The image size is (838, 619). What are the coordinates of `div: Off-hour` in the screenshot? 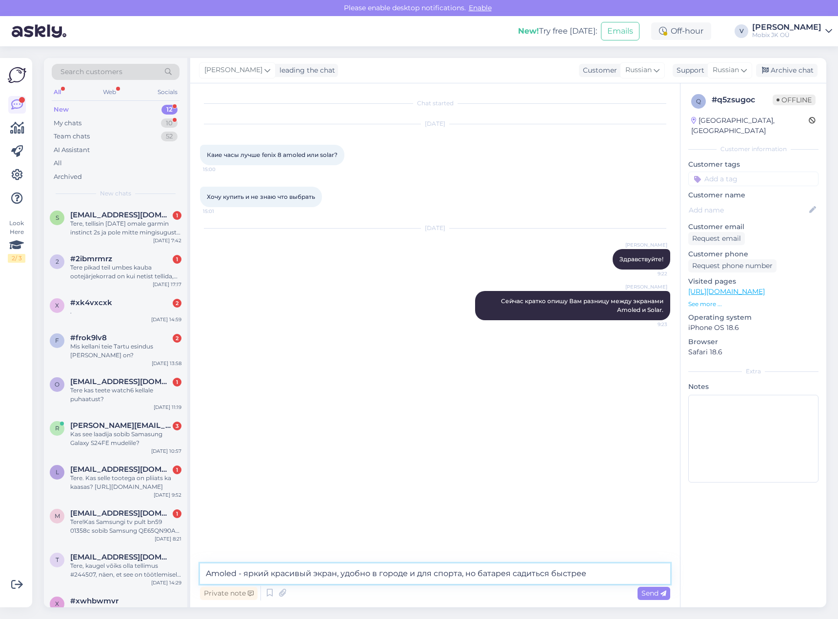 It's located at (681, 31).